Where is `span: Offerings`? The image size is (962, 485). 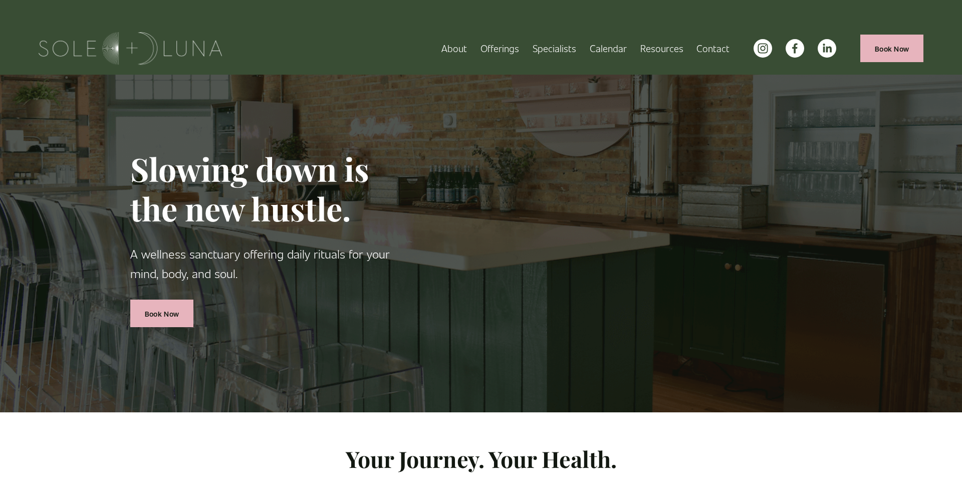 span: Offerings is located at coordinates (500, 48).